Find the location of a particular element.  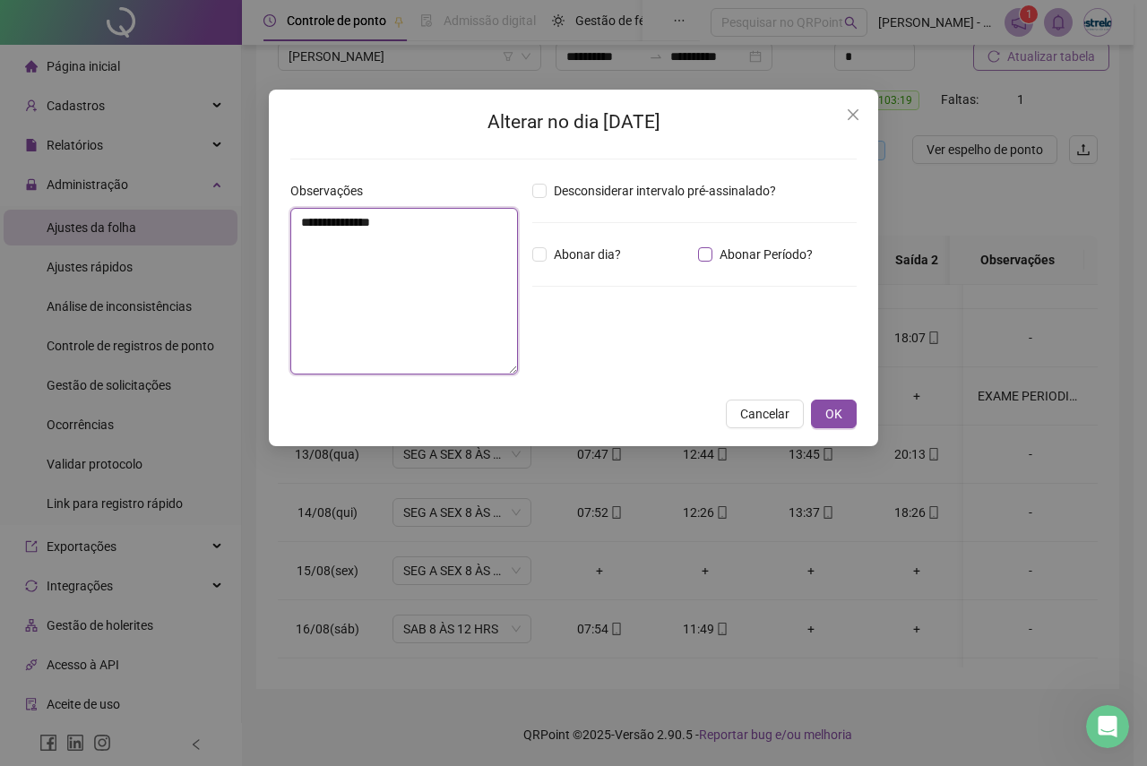

span: Cancelar is located at coordinates (764, 414).